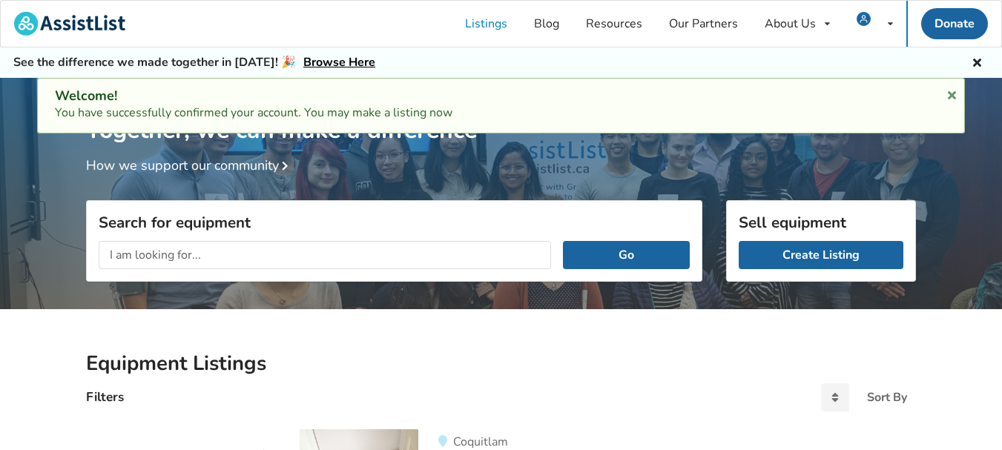 The height and width of the screenshot is (450, 1002). I want to click on h3: Search for equipment, so click(394, 222).